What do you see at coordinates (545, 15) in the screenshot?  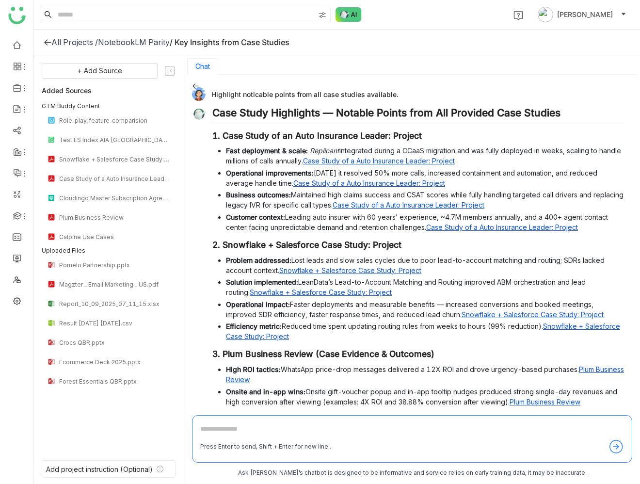 I see `img: avatar` at bounding box center [545, 15].